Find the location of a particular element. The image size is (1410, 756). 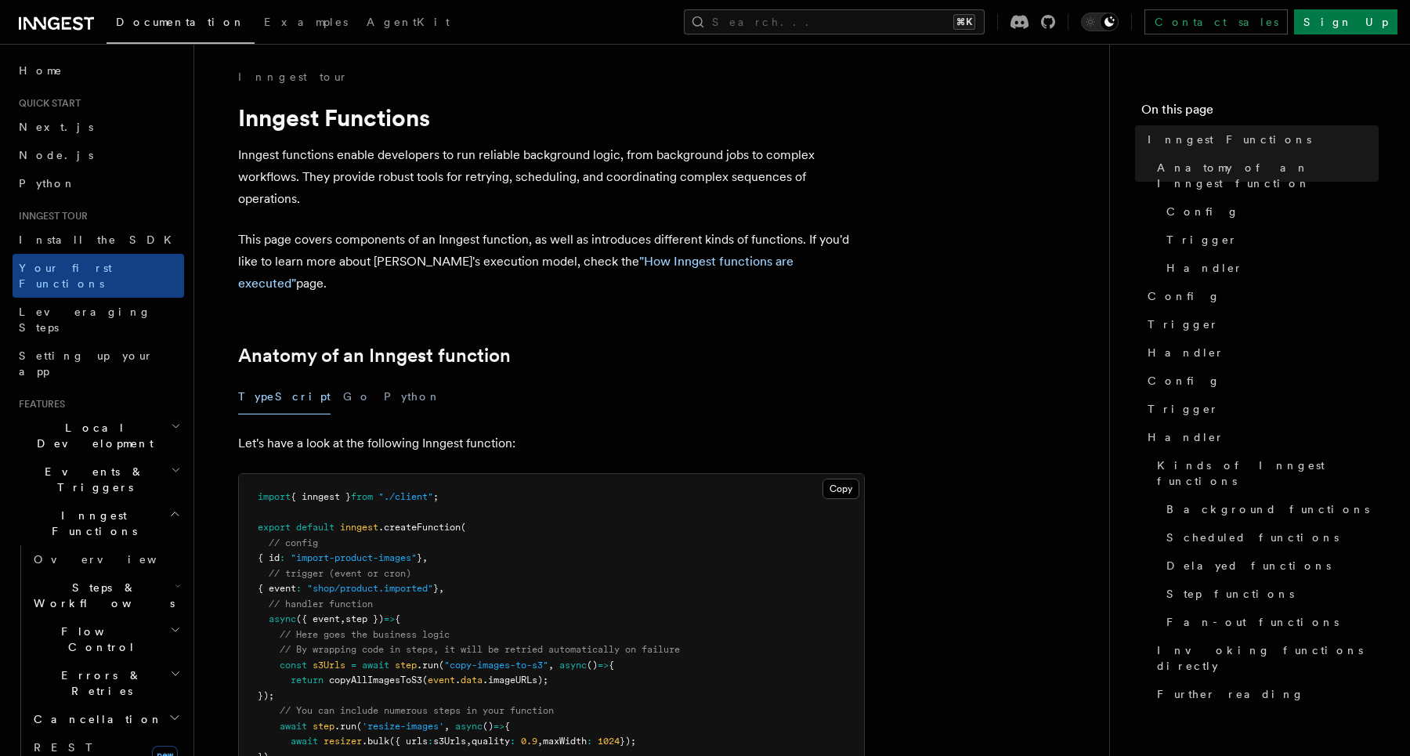

span: Handler is located at coordinates (1186, 352).